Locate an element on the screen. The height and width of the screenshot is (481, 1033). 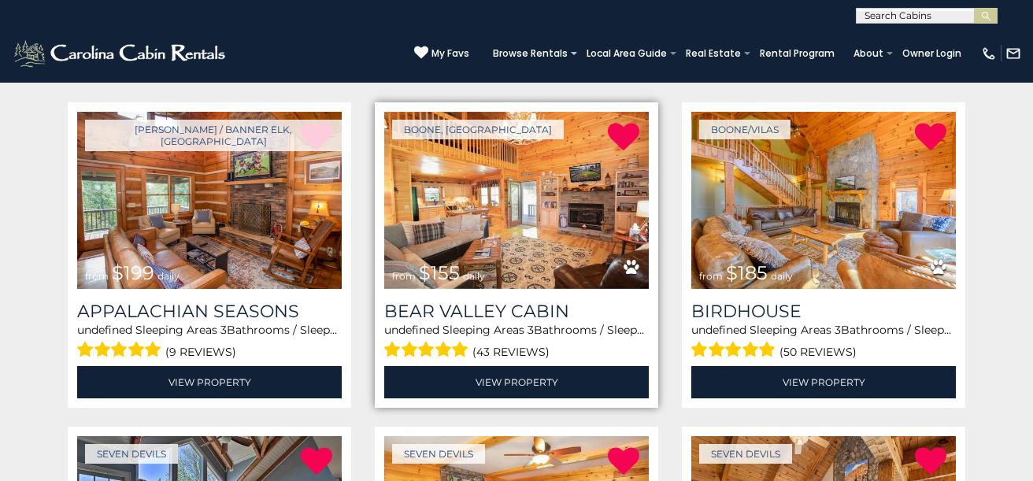
a: Browse Rentals is located at coordinates (530, 54).